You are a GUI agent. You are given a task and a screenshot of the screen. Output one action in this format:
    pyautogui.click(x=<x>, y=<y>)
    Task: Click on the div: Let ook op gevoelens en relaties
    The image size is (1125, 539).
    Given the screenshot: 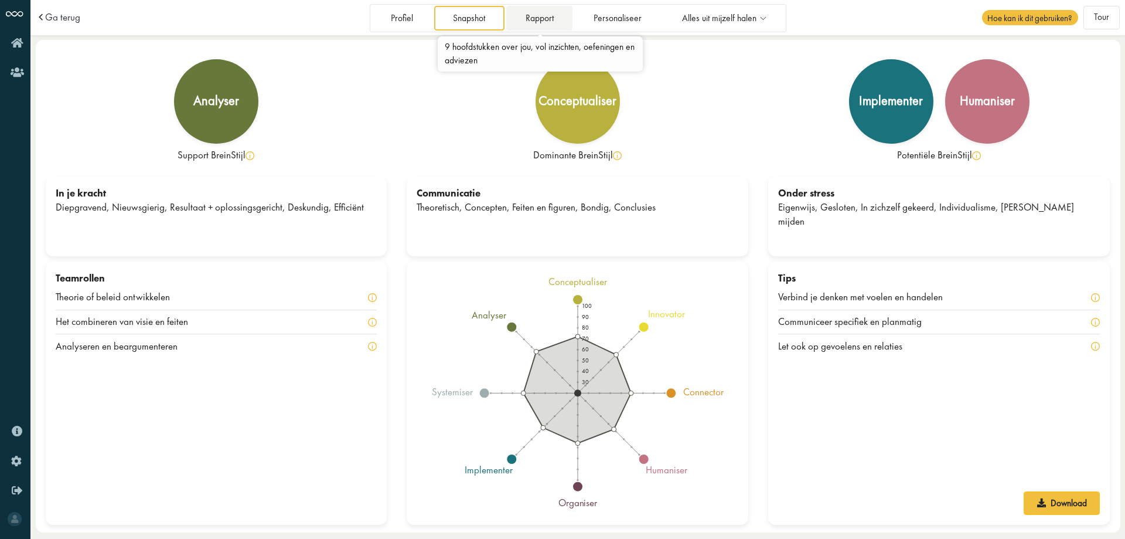 What is the action you would take?
    pyautogui.click(x=848, y=346)
    